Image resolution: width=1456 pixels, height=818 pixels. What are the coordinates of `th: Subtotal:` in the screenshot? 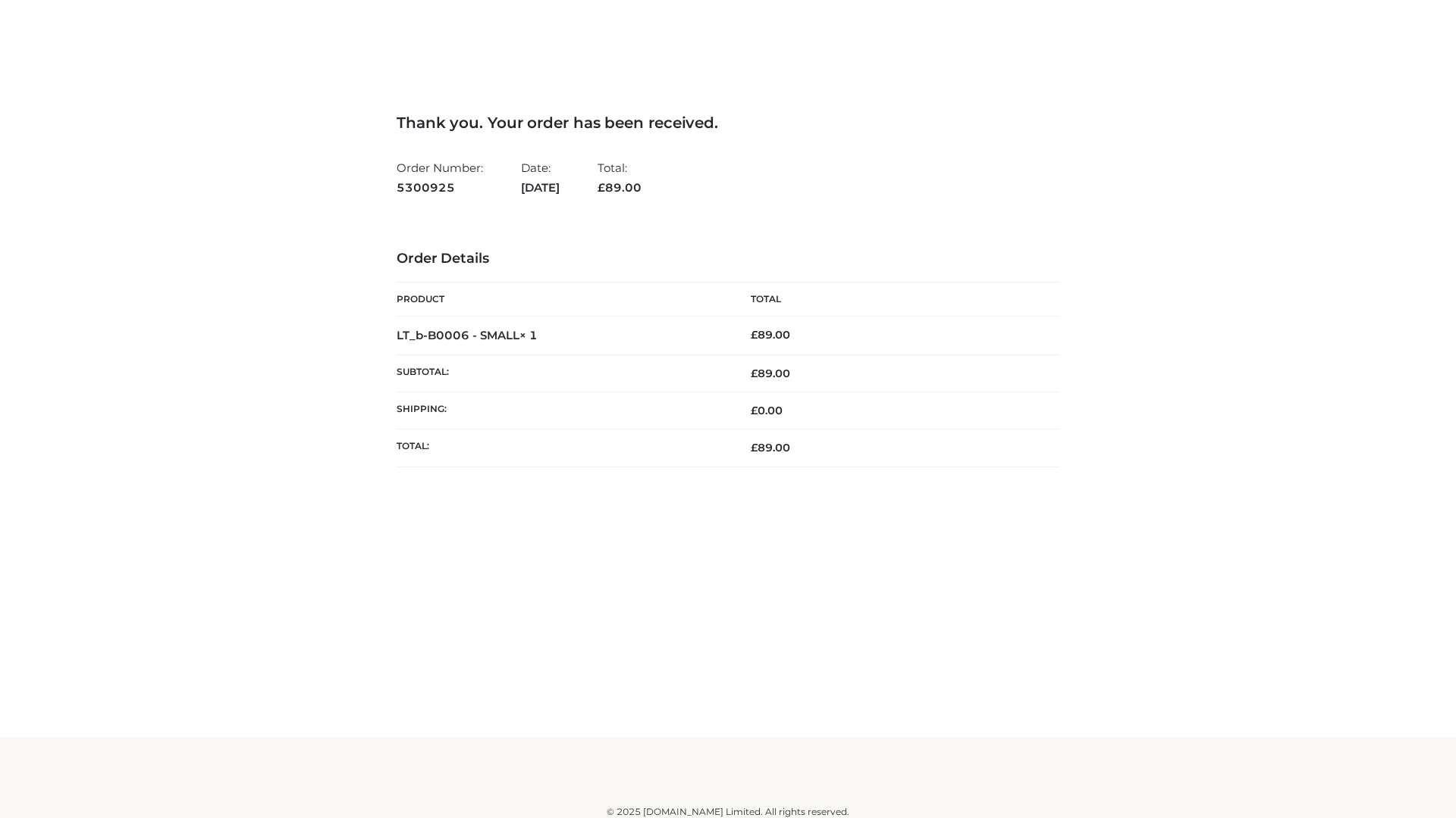 It's located at (562, 373).